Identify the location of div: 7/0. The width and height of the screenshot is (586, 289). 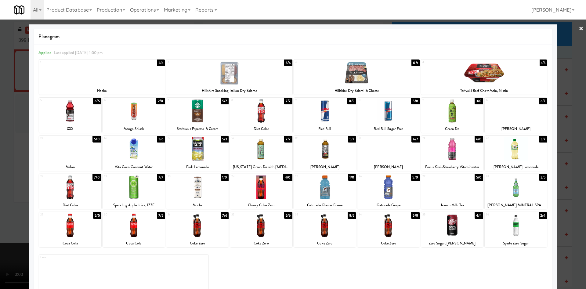
(97, 177).